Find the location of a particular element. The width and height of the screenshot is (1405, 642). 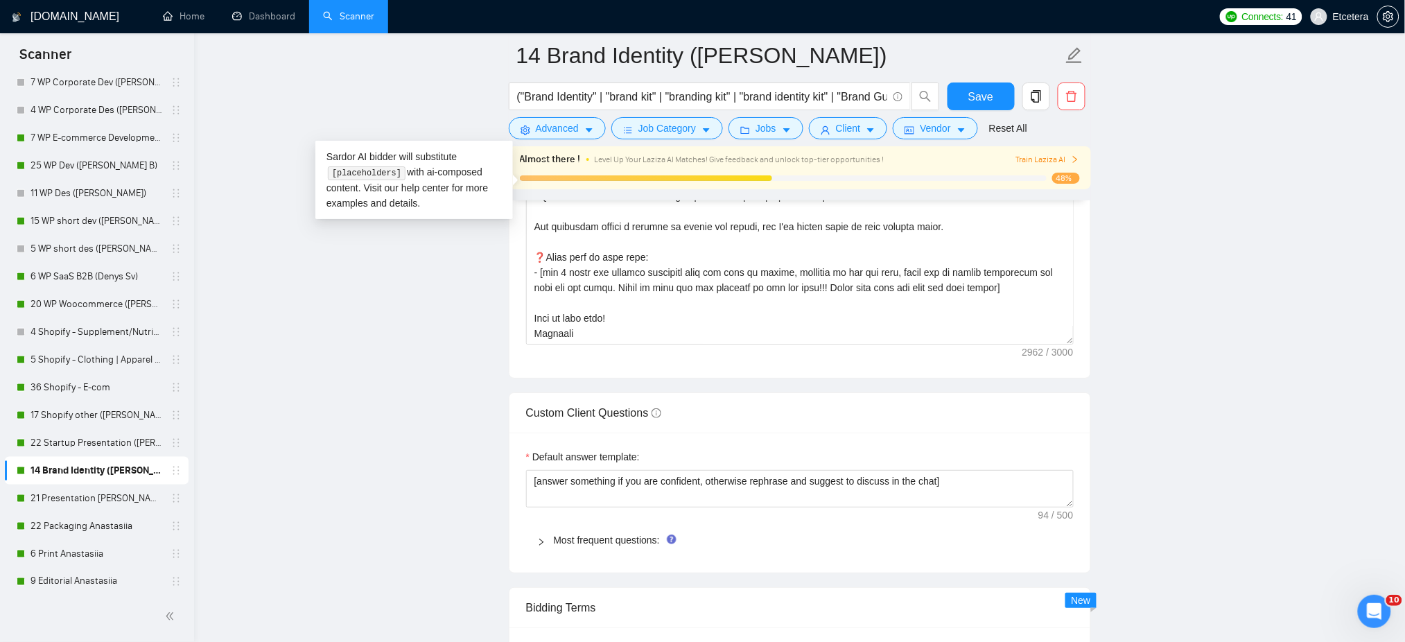

button: Save is located at coordinates (981, 96).